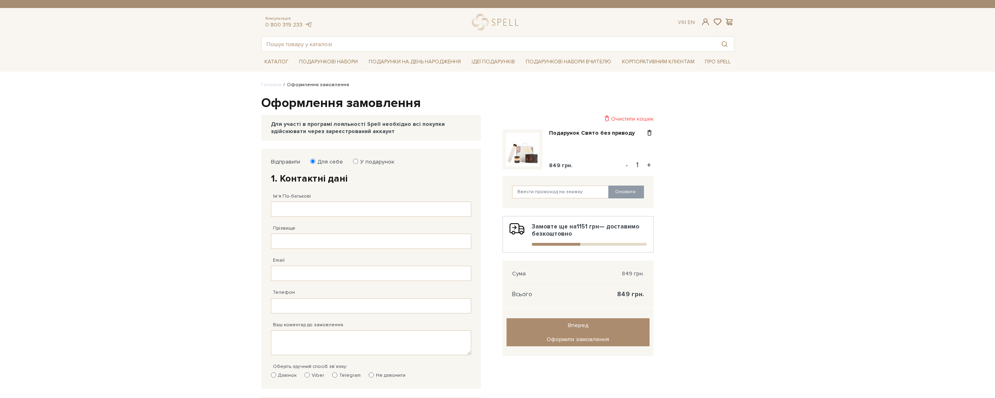 The width and height of the screenshot is (995, 398). Describe the element at coordinates (588, 226) in the screenshot. I see `b: 1151 грн` at that location.